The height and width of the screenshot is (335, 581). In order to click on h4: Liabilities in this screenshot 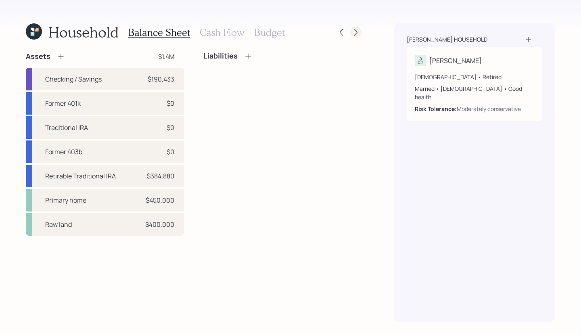, I will do `click(220, 56)`.